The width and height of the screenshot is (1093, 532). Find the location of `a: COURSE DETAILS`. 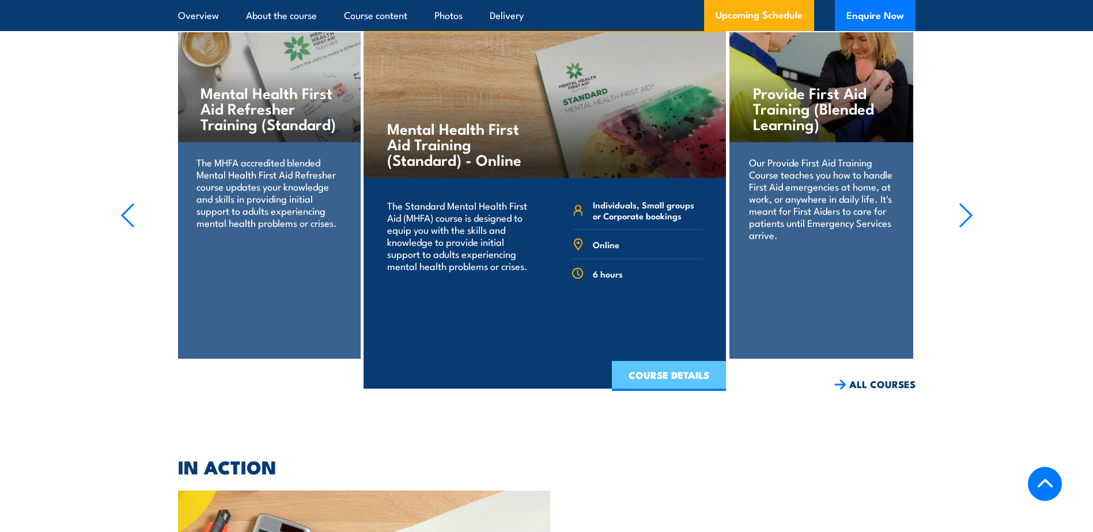

a: COURSE DETAILS is located at coordinates (669, 376).